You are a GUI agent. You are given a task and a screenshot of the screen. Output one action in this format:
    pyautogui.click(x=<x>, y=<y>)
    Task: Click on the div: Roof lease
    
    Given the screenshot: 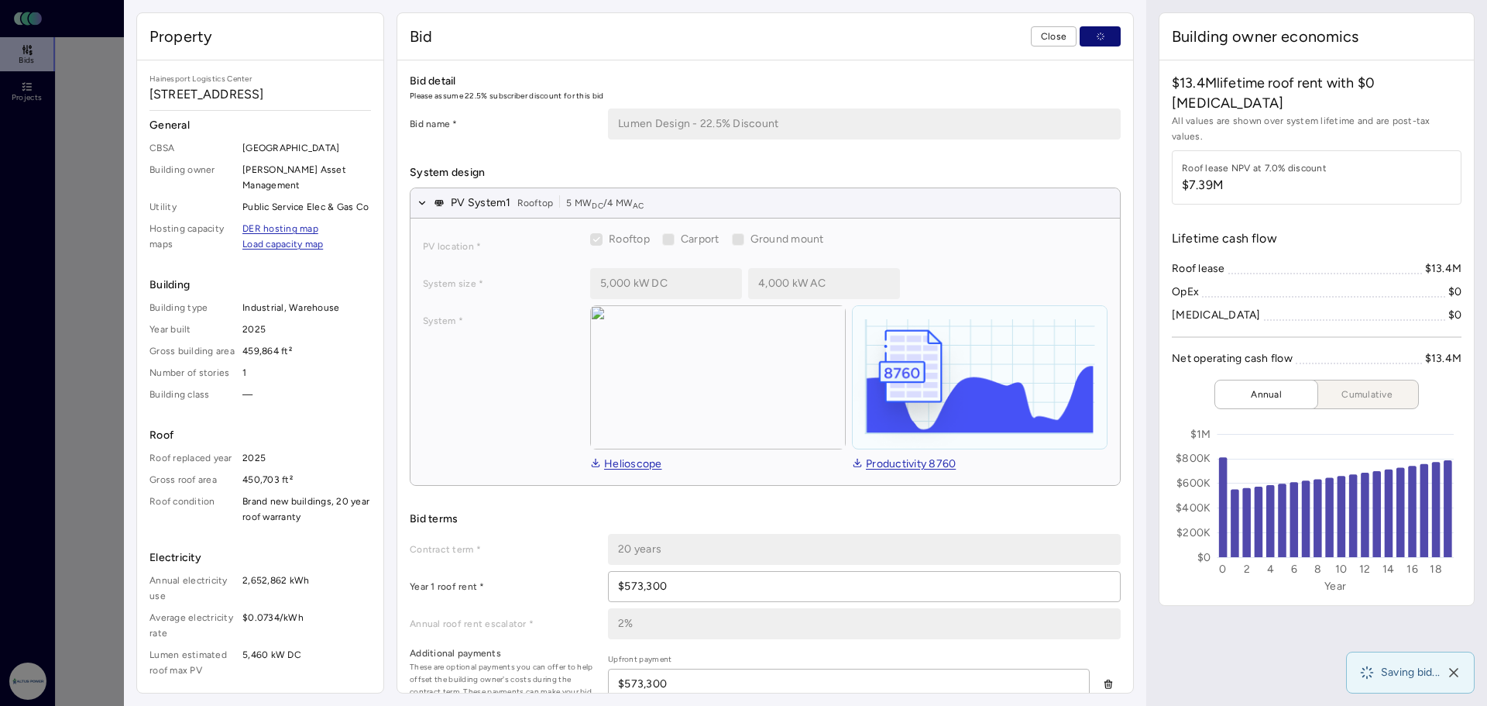 What is the action you would take?
    pyautogui.click(x=1198, y=269)
    